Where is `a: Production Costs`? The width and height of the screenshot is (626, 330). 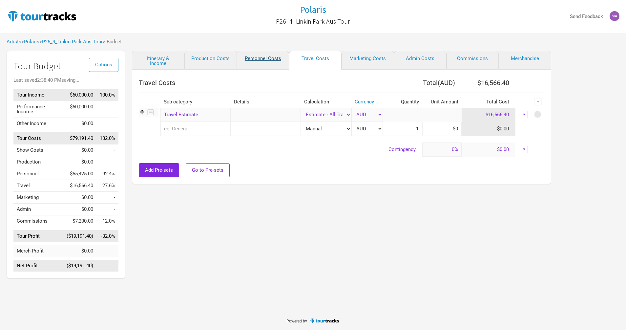
a: Production Costs is located at coordinates (211, 60).